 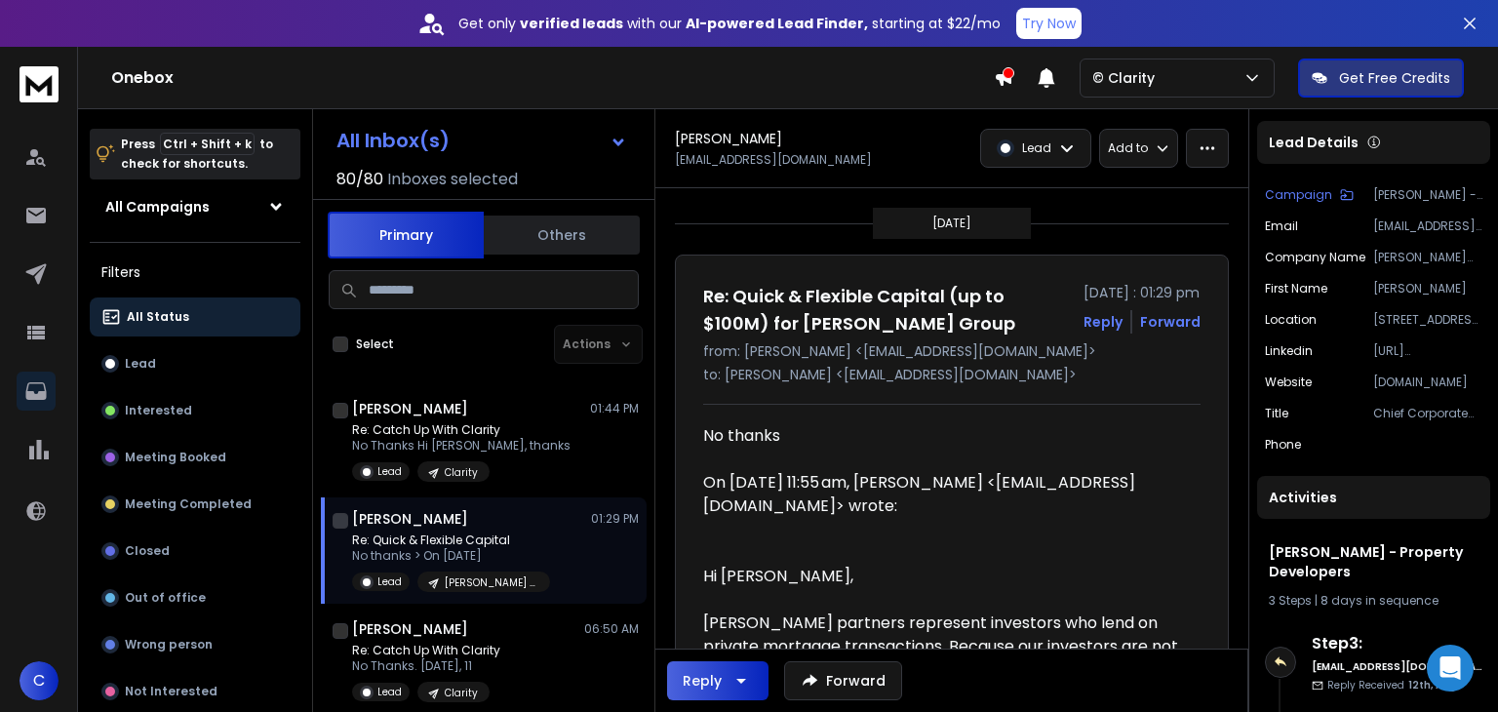 What do you see at coordinates (730, 23) in the screenshot?
I see `p: Get only with our starting at $22/mo` at bounding box center [730, 23].